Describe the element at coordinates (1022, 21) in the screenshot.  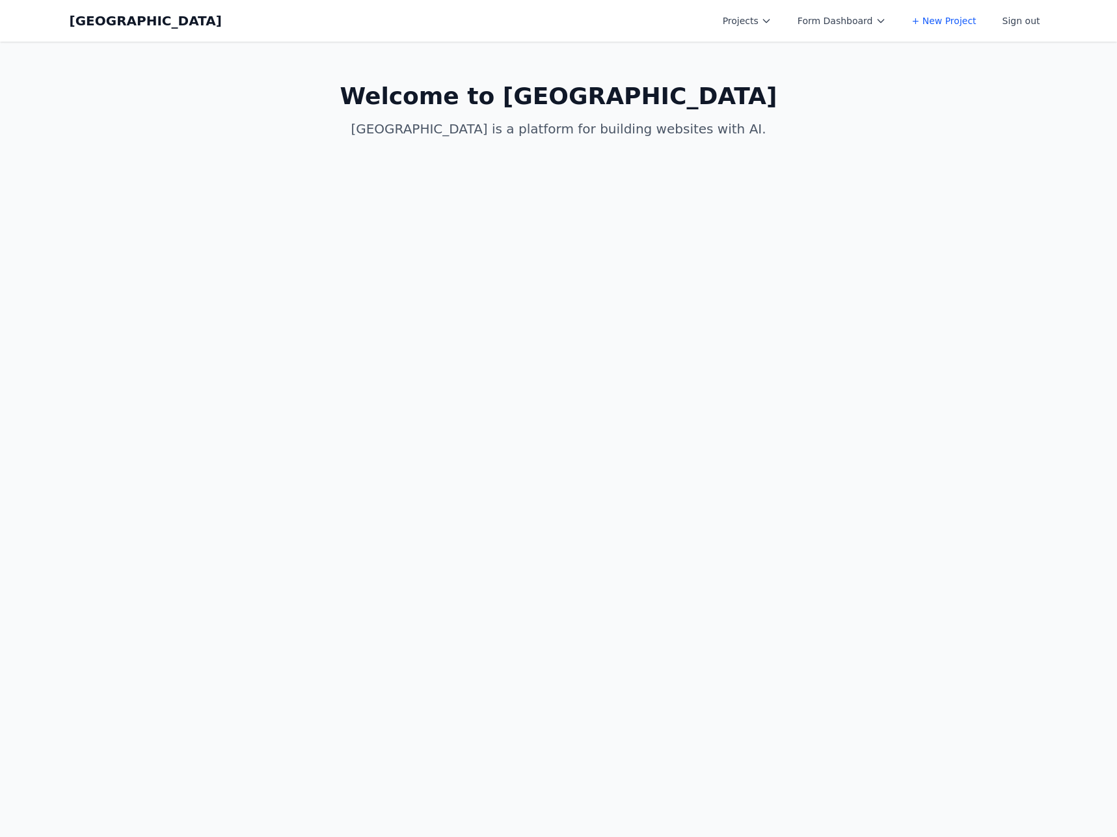
I see `button: Sign out` at that location.